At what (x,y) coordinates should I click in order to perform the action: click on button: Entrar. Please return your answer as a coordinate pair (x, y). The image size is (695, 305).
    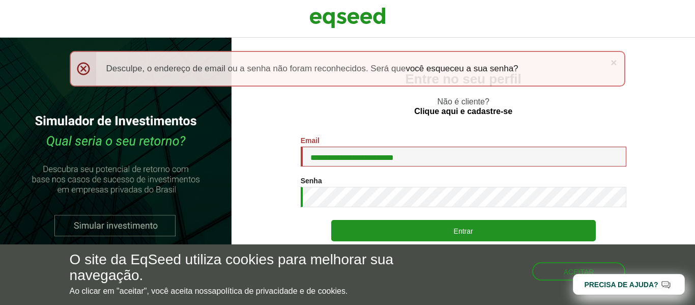
    Looking at the image, I should click on (463, 230).